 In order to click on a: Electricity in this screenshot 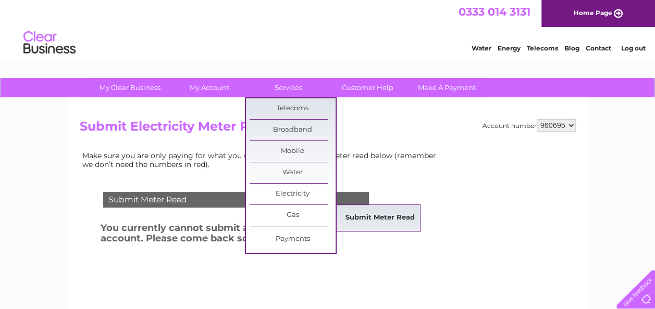, I will do `click(292, 194)`.